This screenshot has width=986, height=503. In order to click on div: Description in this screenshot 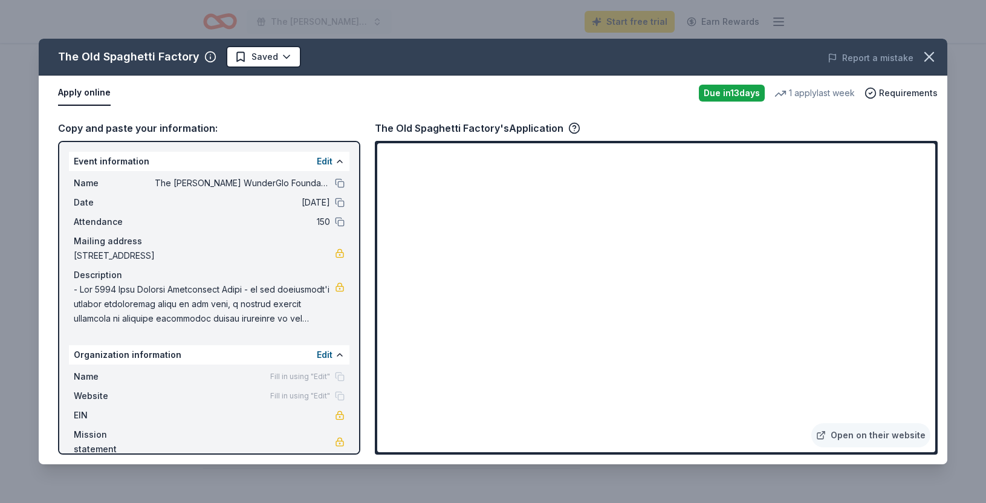, I will do `click(209, 275)`.